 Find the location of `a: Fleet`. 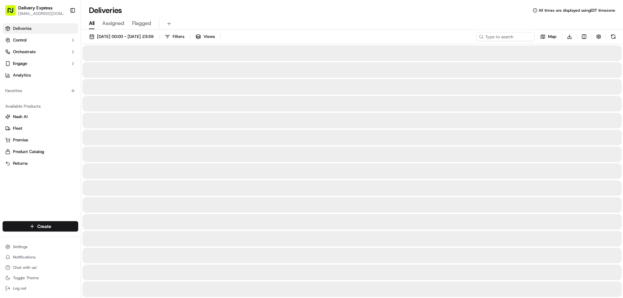

a: Fleet is located at coordinates (40, 128).